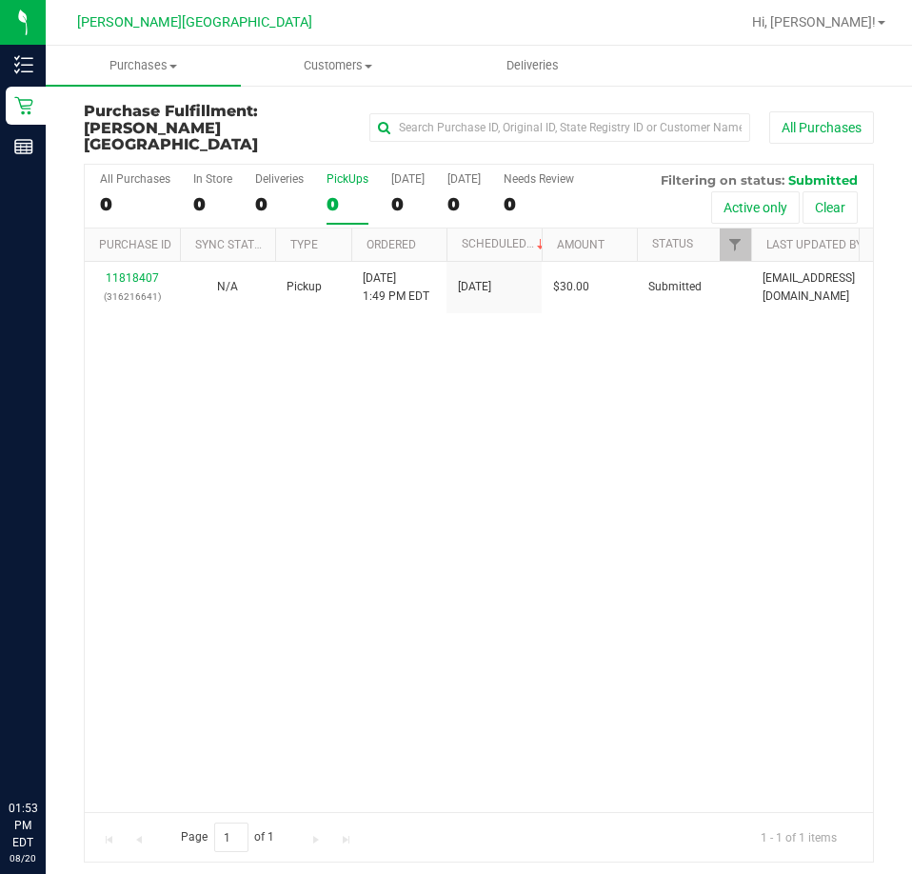  Describe the element at coordinates (212, 179) in the screenshot. I see `div: In Store` at that location.